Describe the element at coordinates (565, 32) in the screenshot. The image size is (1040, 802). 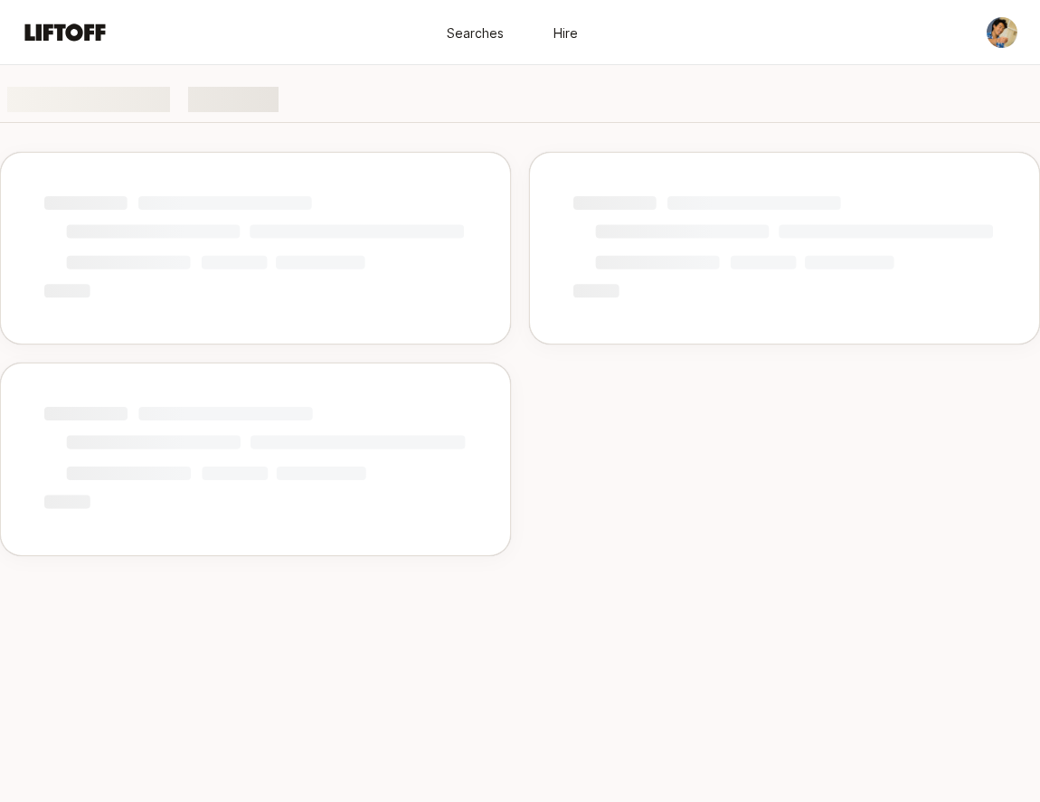
I see `a: Hire` at that location.